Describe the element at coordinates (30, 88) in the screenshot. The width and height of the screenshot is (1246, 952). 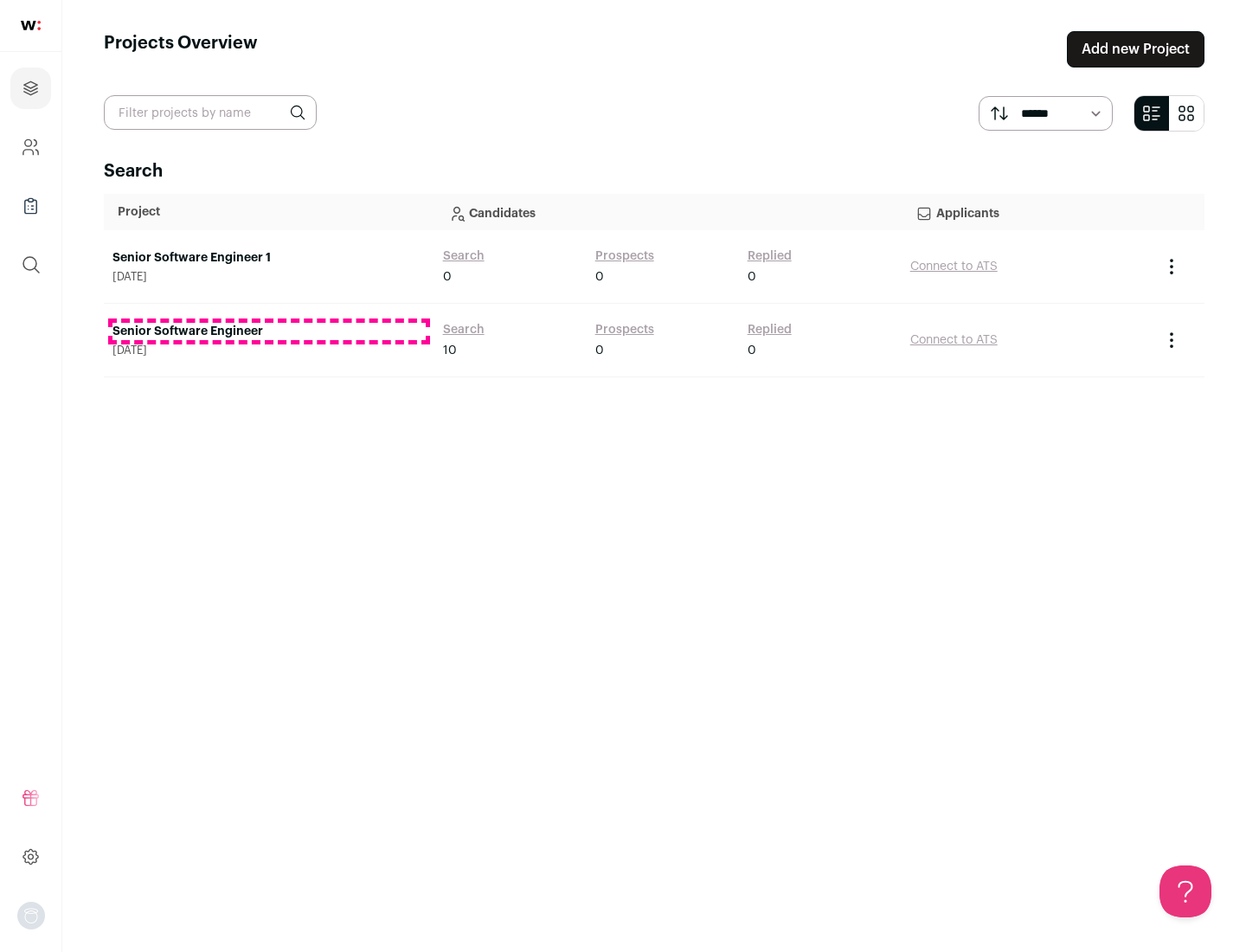
I see `a: Projects` at that location.